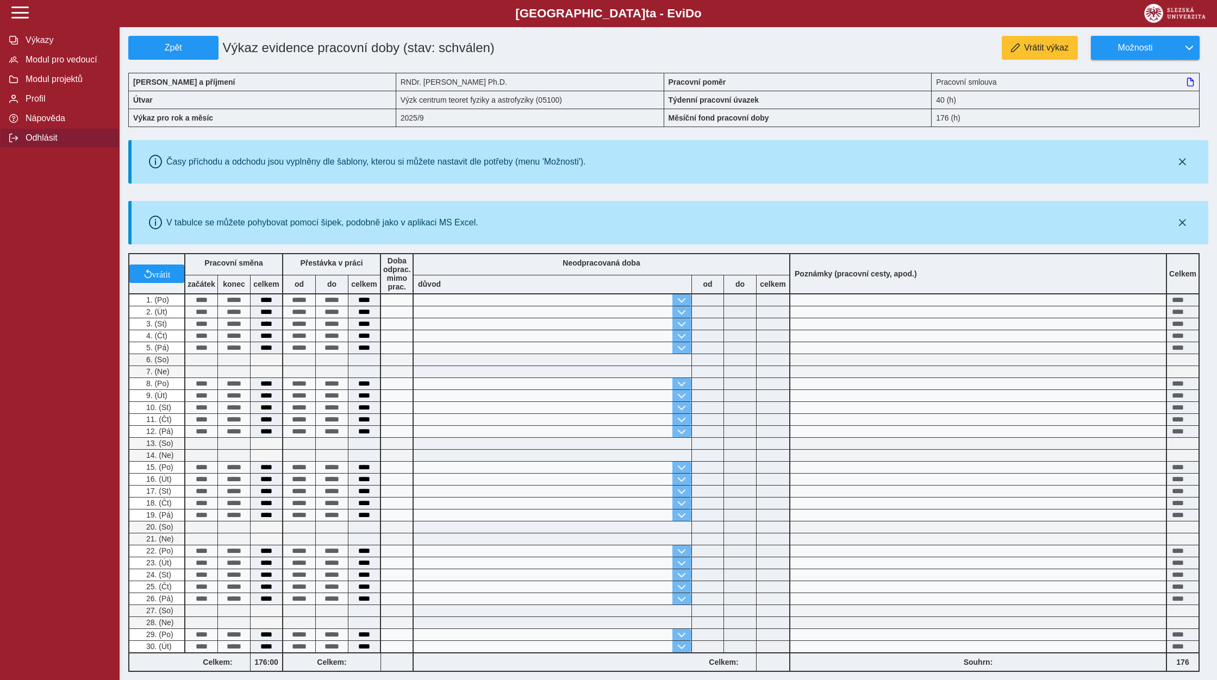  Describe the element at coordinates (647, 13) in the screenshot. I see `span: t` at that location.